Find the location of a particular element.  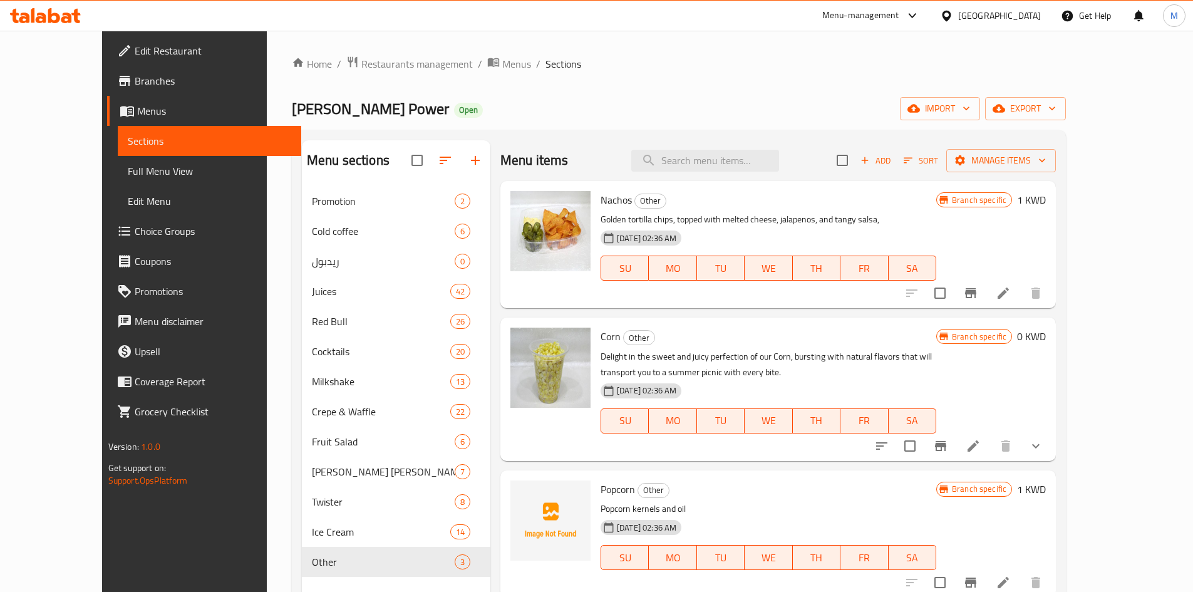

a: Home is located at coordinates (312, 64).